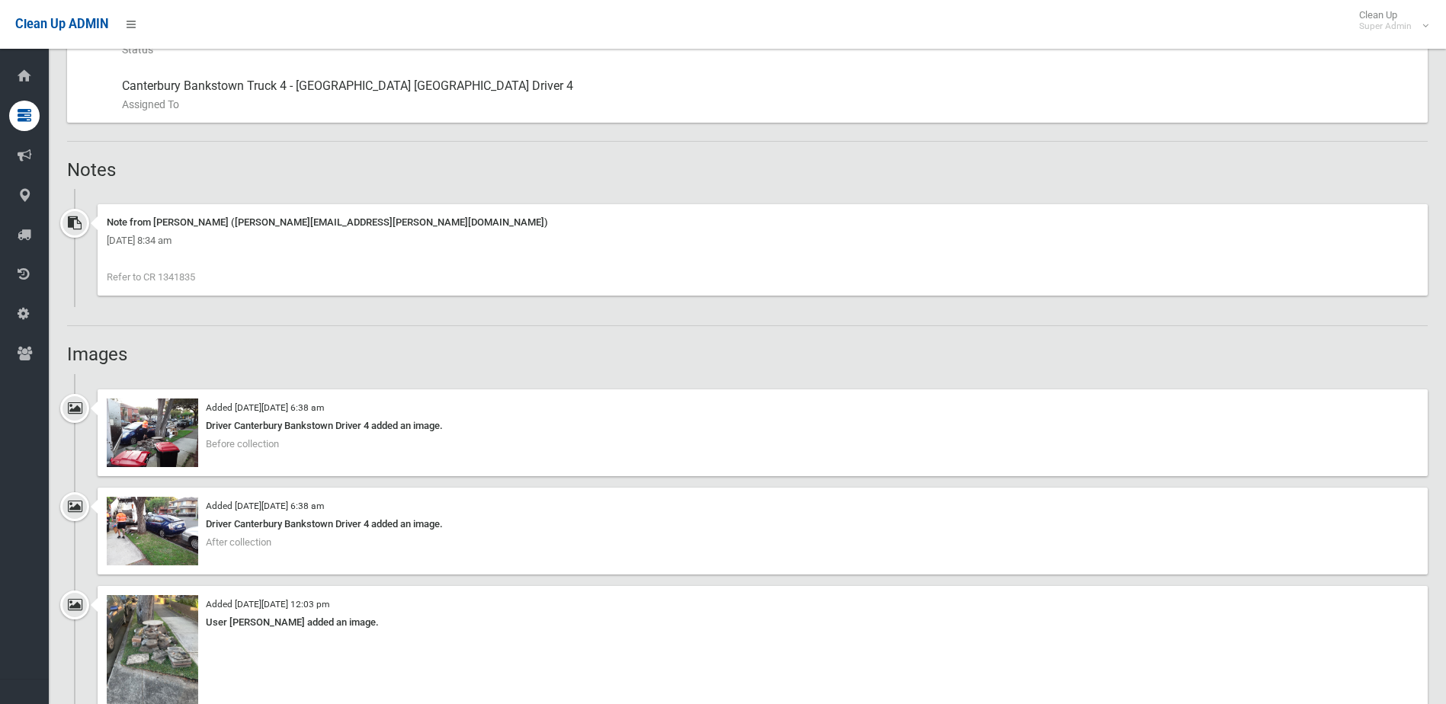 The width and height of the screenshot is (1446, 704). Describe the element at coordinates (747, 354) in the screenshot. I see `h2: Images` at that location.